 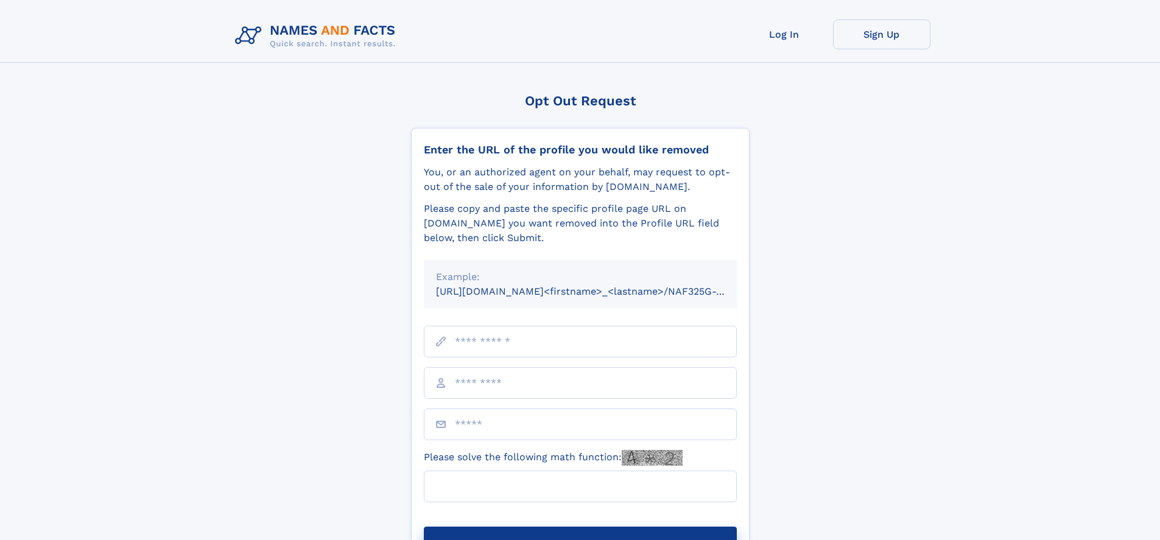 What do you see at coordinates (580, 180) in the screenshot?
I see `div: You, or an authorized agent on your behalf, may request to opt-out of the sale of your informatio...` at bounding box center [580, 180].